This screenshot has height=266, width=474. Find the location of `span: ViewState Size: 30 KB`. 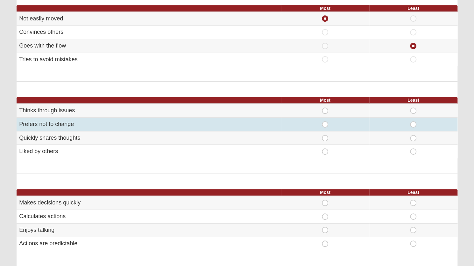

span: ViewState Size: 30 KB is located at coordinates (73, 261).